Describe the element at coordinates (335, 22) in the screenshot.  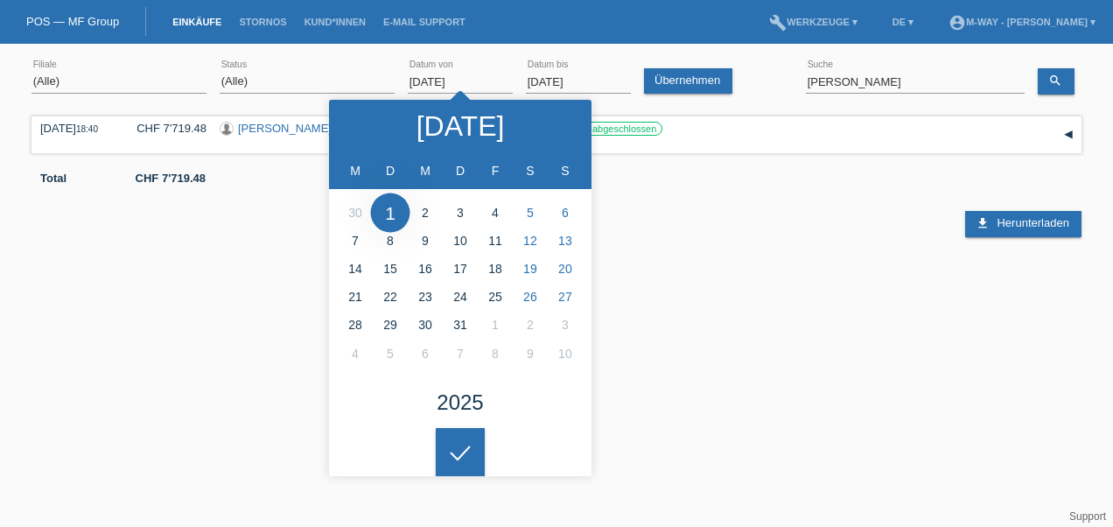
I see `a: Kund*innen` at that location.